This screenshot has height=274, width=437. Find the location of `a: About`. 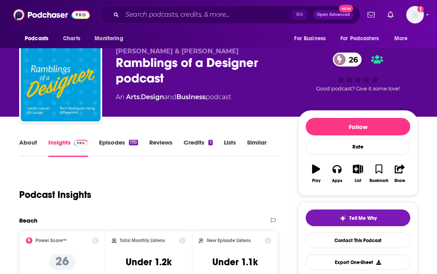

a: About is located at coordinates (28, 148).